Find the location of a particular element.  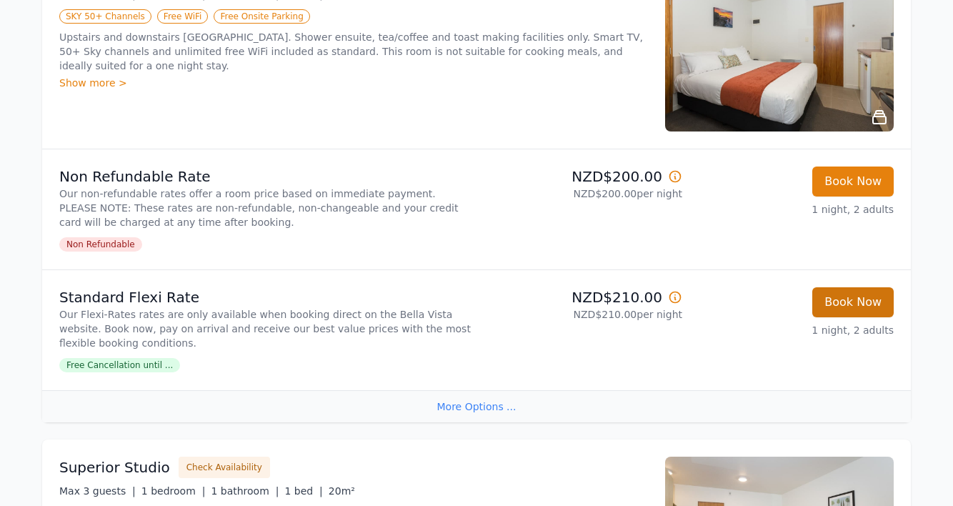

p: NZD$210.00 per night is located at coordinates (582, 314).